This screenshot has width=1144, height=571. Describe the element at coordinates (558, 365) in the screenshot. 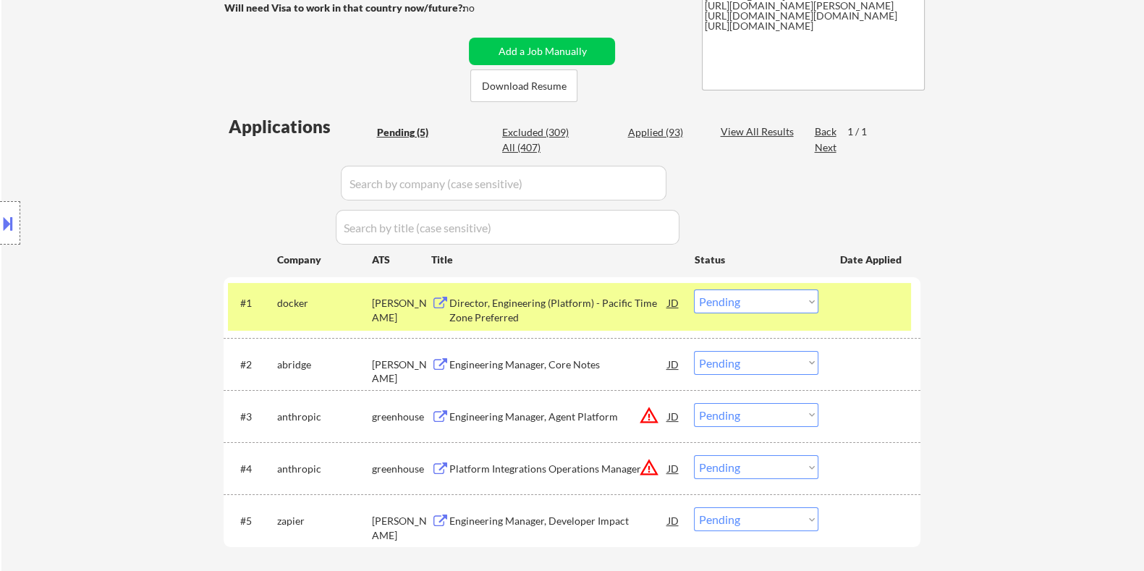

I see `div: Engineering Manager, Core Notes` at that location.